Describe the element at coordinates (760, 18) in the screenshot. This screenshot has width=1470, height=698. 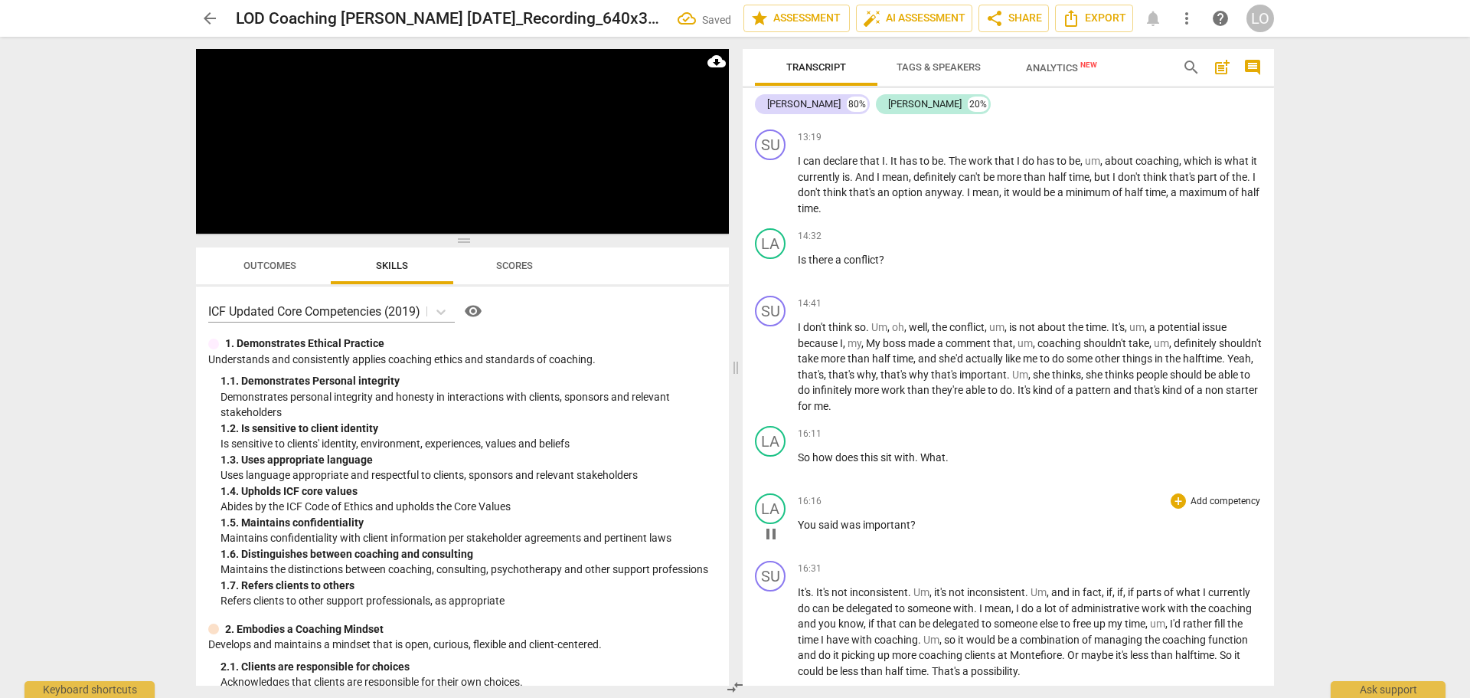
I see `span: star` at that location.